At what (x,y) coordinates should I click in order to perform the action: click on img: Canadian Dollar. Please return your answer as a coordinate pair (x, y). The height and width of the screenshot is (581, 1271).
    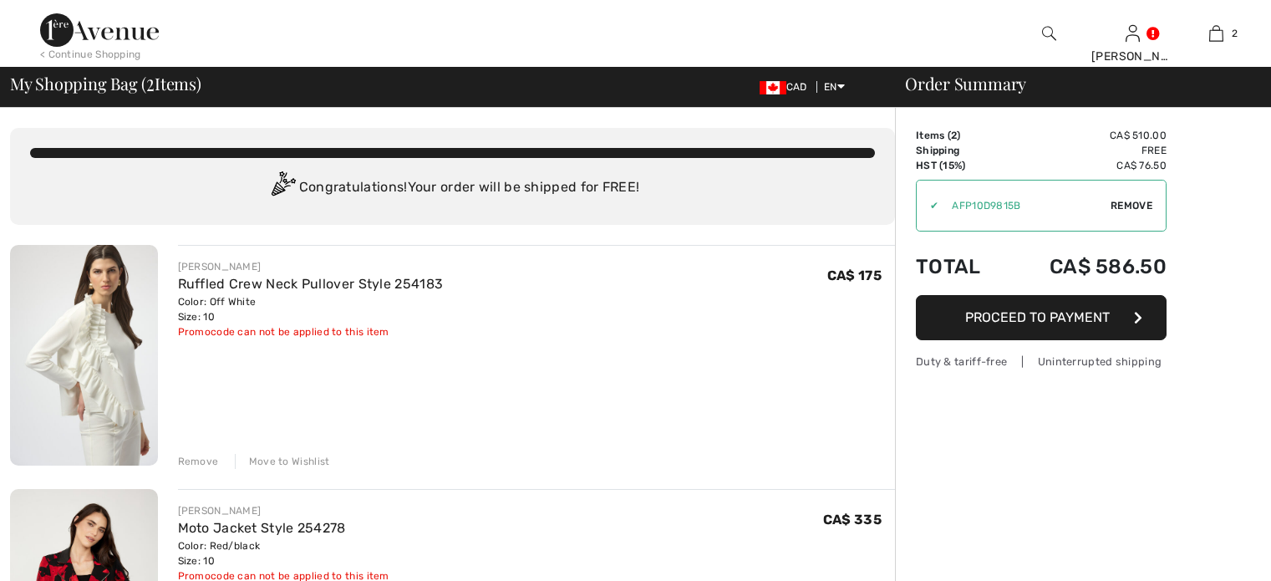
    Looking at the image, I should click on (773, 88).